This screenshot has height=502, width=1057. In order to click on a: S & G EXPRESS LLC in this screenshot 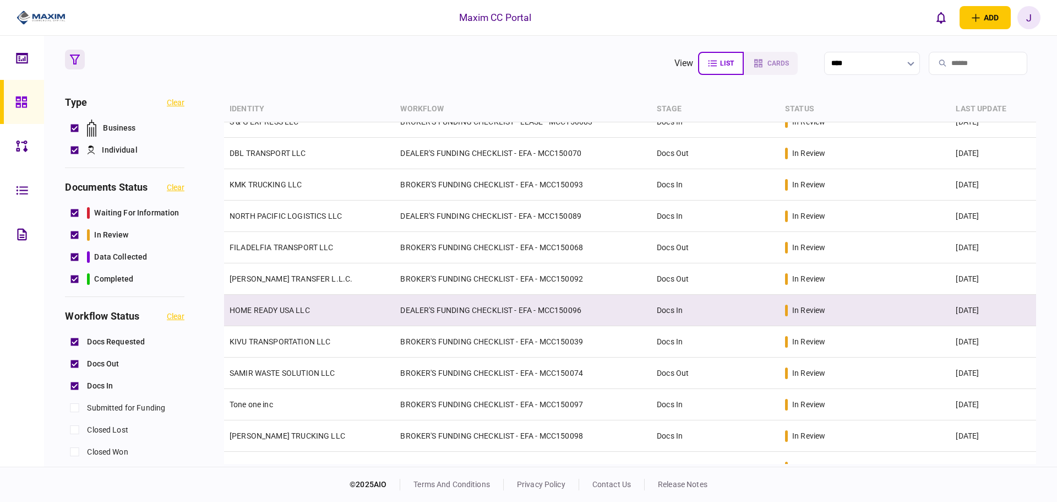, I will do `click(264, 122)`.